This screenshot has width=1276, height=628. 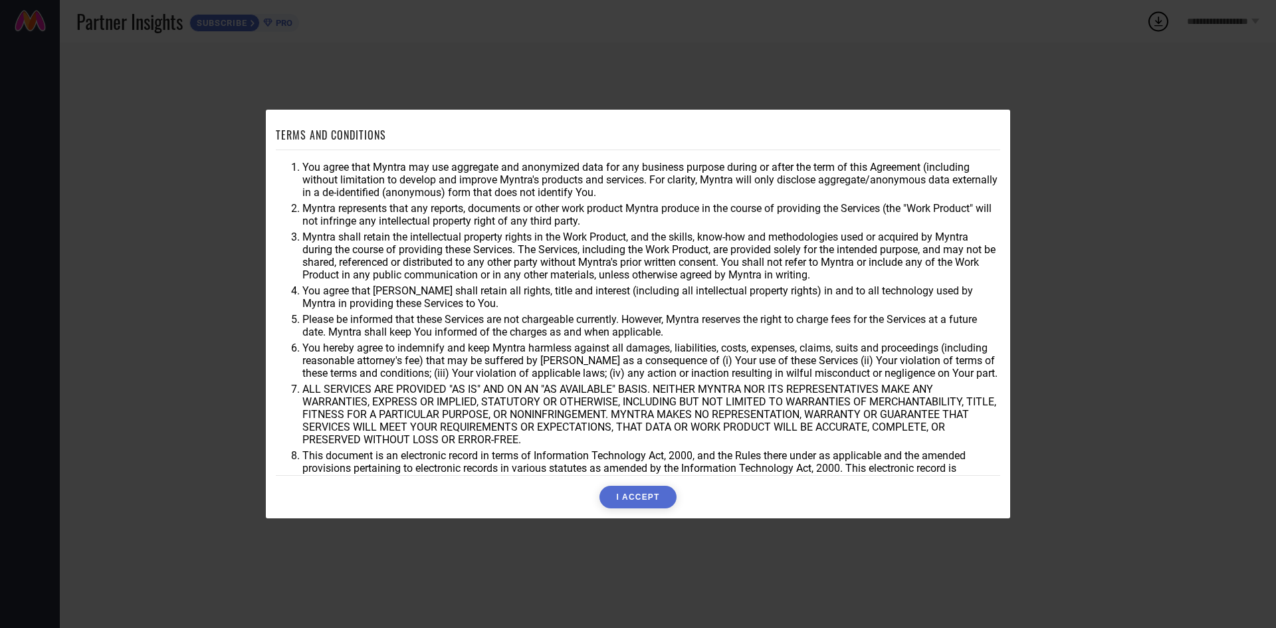 What do you see at coordinates (651, 468) in the screenshot?
I see `li: This document is an electronic record in terms of Information Technology Act, 2000, and the Rules...` at bounding box center [651, 468].